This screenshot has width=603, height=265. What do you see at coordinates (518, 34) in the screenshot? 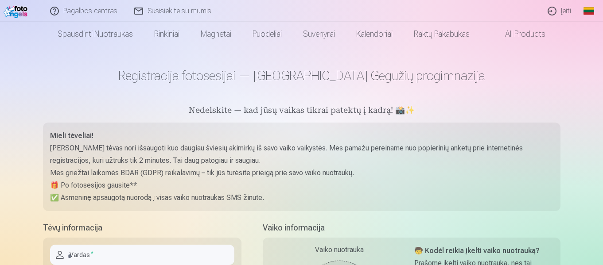
I see `a: All products` at bounding box center [518, 34].